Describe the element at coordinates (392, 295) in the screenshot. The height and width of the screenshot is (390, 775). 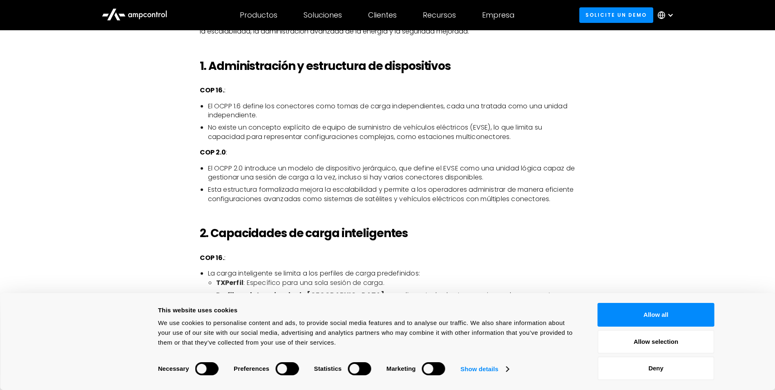
I see `li: La carga inteligente se limita a los perfiles de carga predefinidos:` at that location.